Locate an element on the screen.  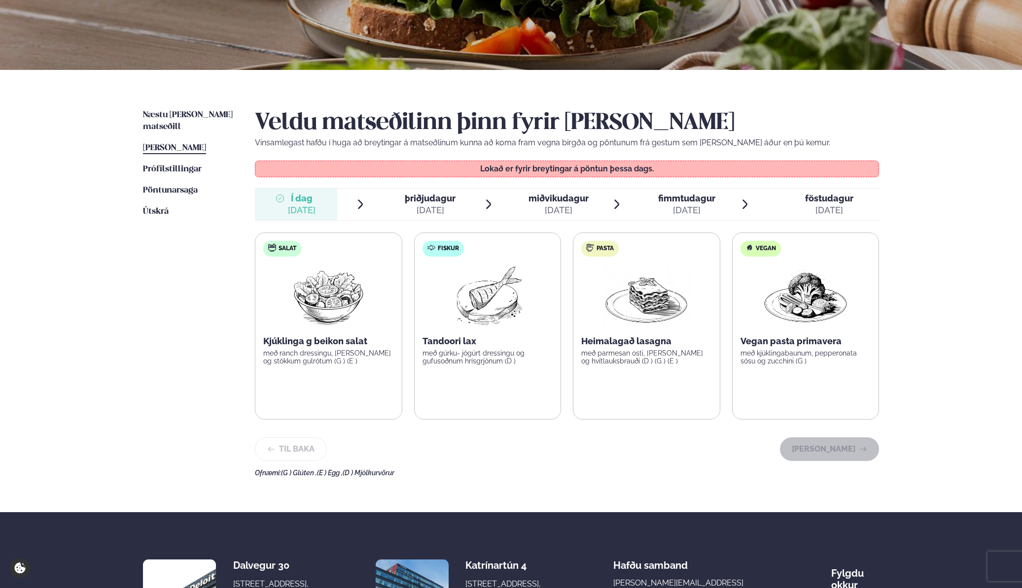
span: Útskrá is located at coordinates (156, 211).